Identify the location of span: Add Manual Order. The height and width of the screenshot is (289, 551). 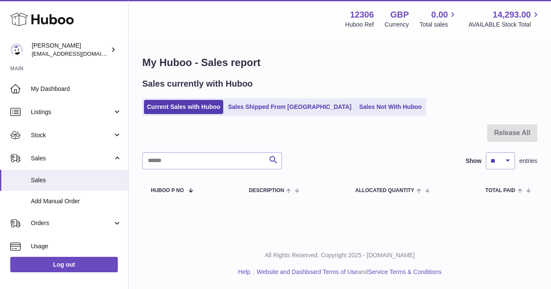
(76, 201).